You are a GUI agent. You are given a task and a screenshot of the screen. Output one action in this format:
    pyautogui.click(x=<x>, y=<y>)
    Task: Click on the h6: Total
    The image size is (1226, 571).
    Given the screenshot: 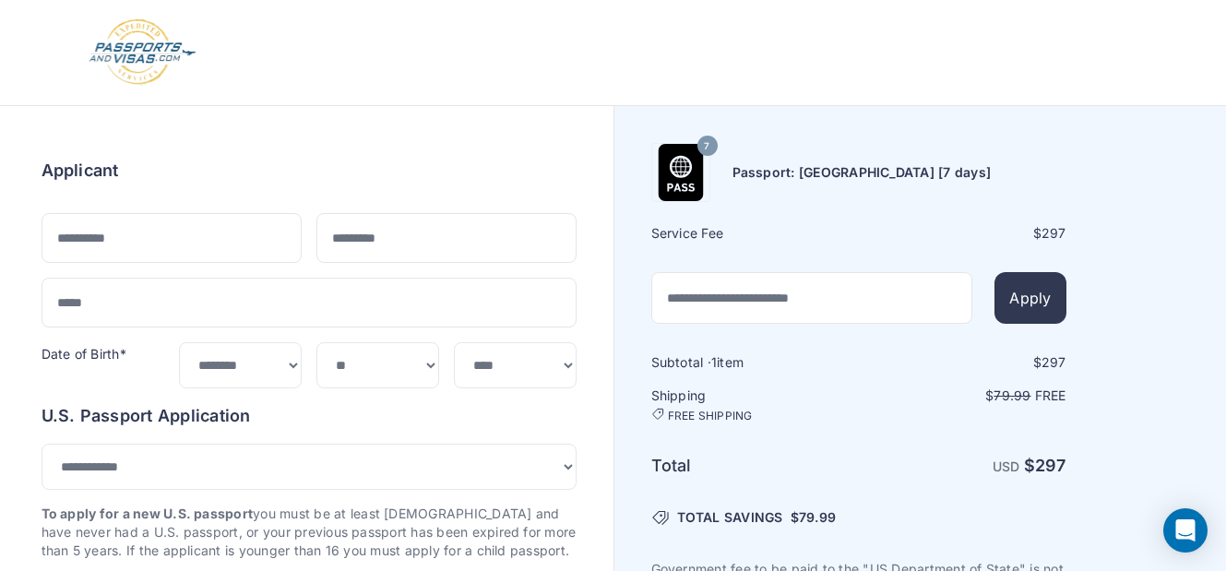 What is the action you would take?
    pyautogui.click(x=753, y=466)
    